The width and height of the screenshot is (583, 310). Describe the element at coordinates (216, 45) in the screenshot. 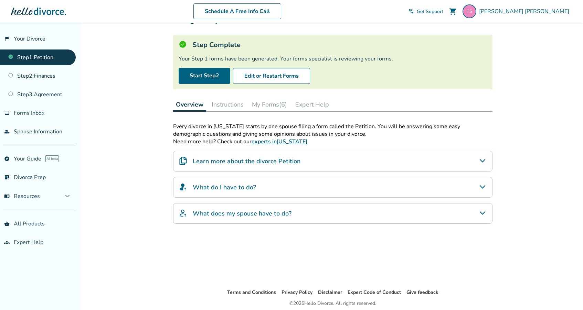

I see `h5: Step Complete` at that location.